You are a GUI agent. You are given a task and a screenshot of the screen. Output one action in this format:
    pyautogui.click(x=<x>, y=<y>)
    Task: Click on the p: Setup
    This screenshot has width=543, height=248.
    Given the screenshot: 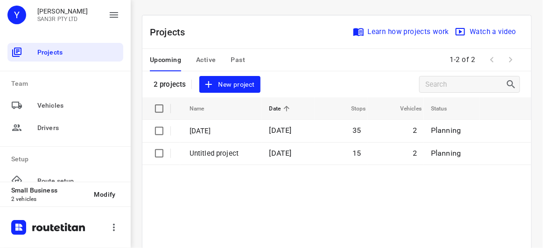 What is the action you would take?
    pyautogui.click(x=67, y=159)
    